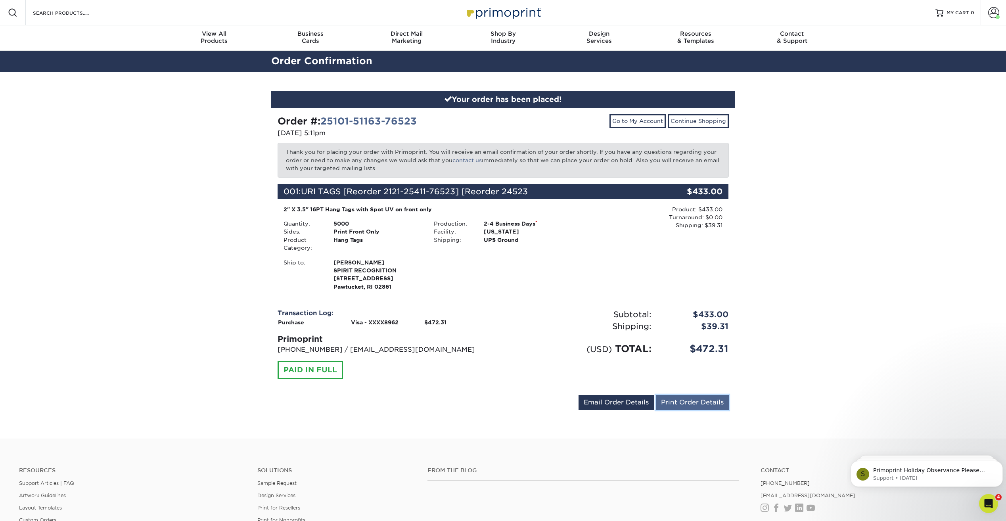  Describe the element at coordinates (638, 121) in the screenshot. I see `a: Go to My Account` at that location.